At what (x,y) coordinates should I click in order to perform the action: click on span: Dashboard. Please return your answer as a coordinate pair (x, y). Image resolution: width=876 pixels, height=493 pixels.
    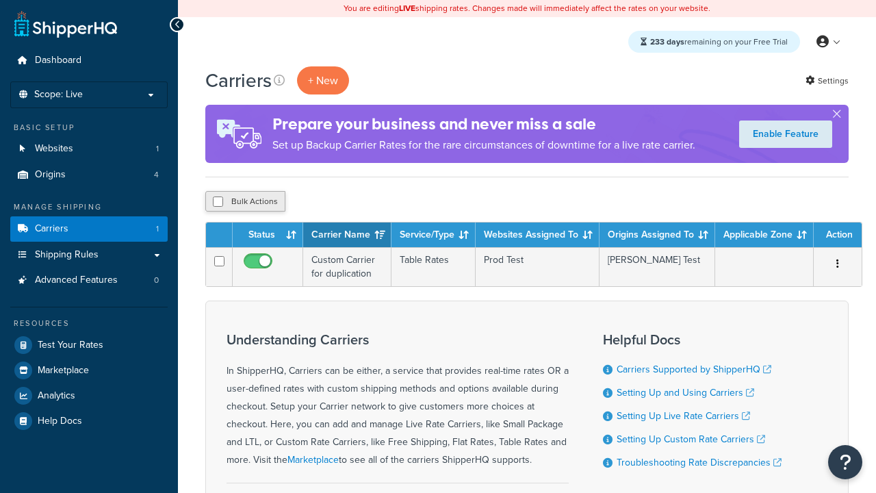
    Looking at the image, I should click on (58, 60).